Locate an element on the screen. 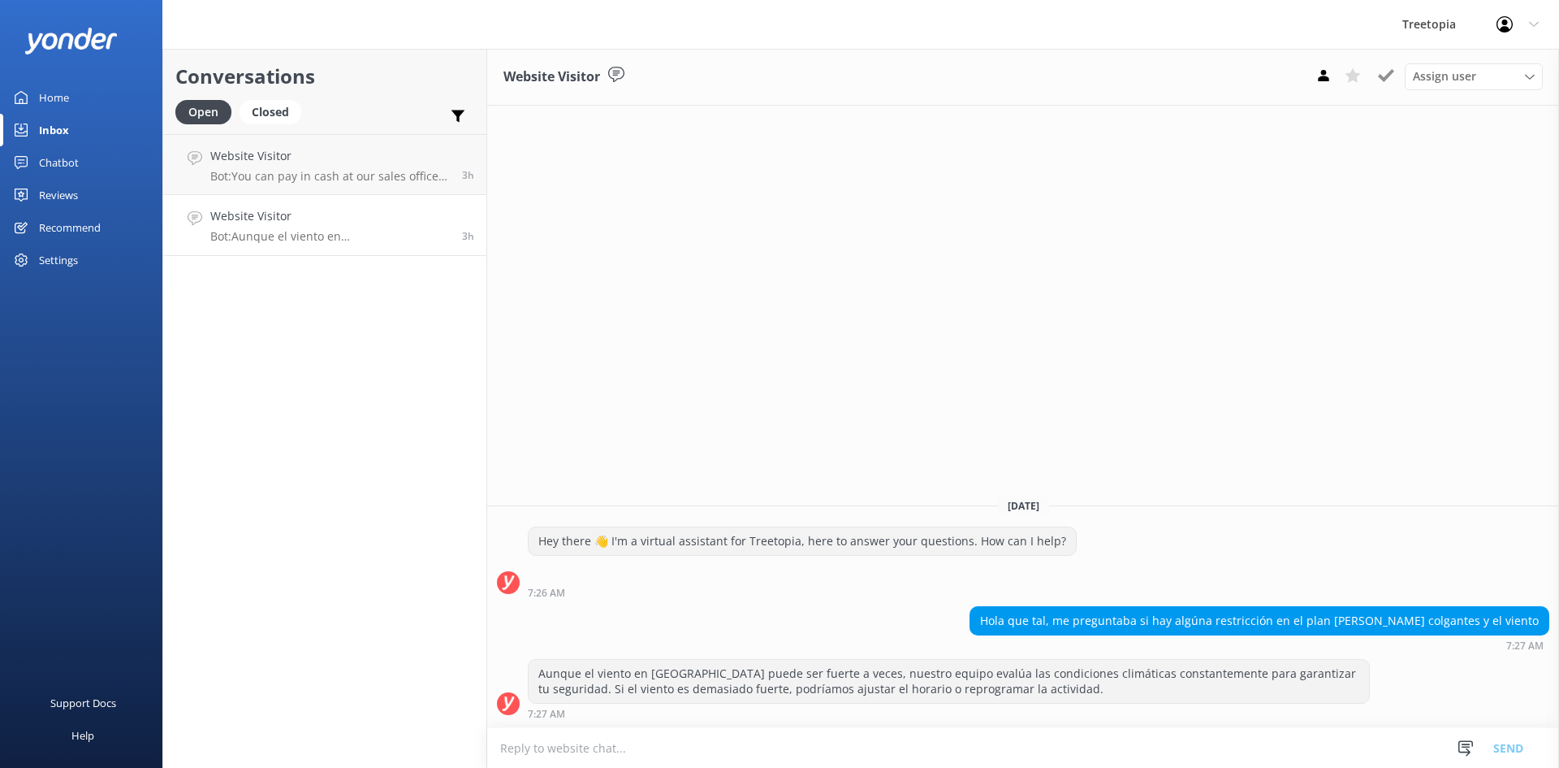 The width and height of the screenshot is (1559, 768). h2: Conversations is located at coordinates (325, 76).